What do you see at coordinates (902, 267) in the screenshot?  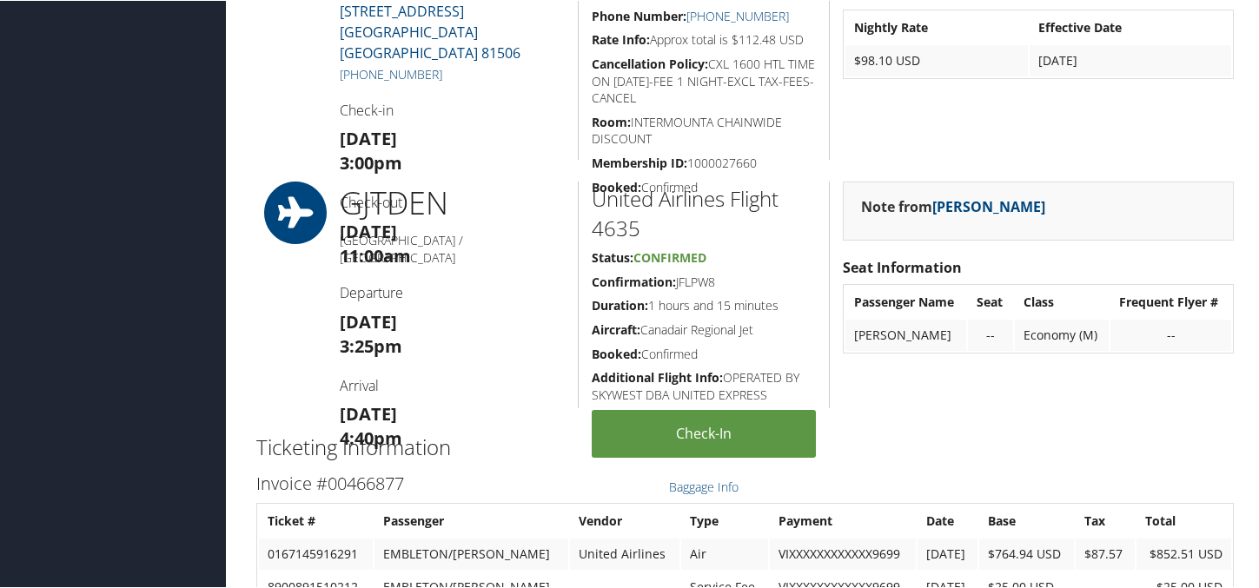 I see `strong: Seat Information` at bounding box center [902, 267].